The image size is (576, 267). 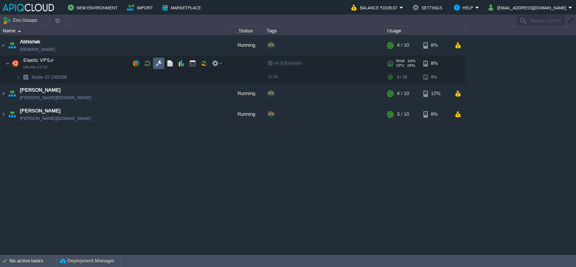 What do you see at coordinates (400, 66) in the screenshot?
I see `span: CPU` at bounding box center [400, 66].